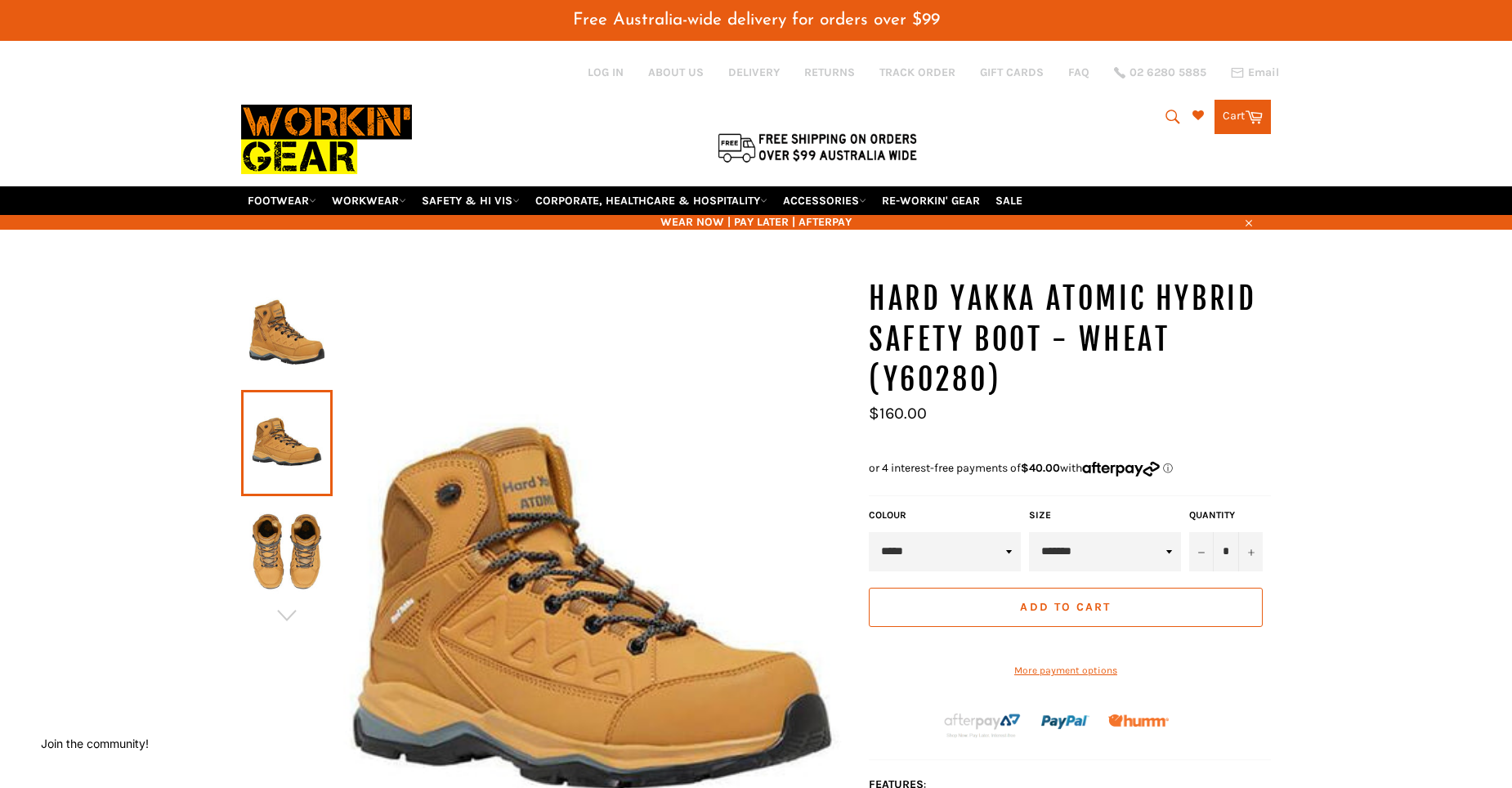  I want to click on a: DELIVERY, so click(753, 72).